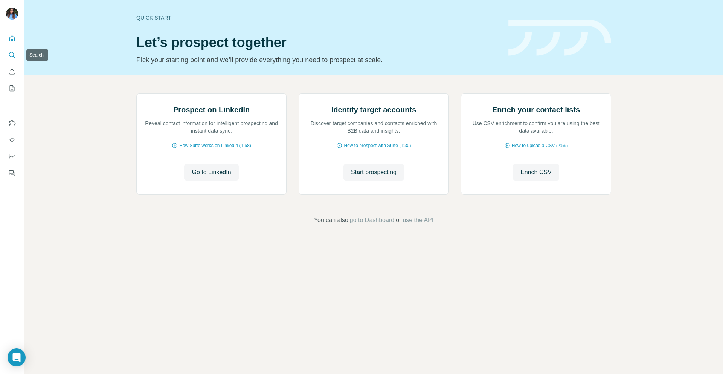  What do you see at coordinates (374, 127) in the screenshot?
I see `p: Discover target companies and contacts enriched with B2B data and insights.` at bounding box center [374, 127].